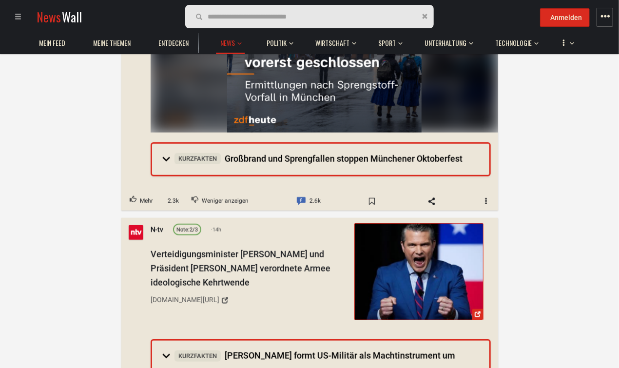  Describe the element at coordinates (513, 43) in the screenshot. I see `a: Technologie` at that location.